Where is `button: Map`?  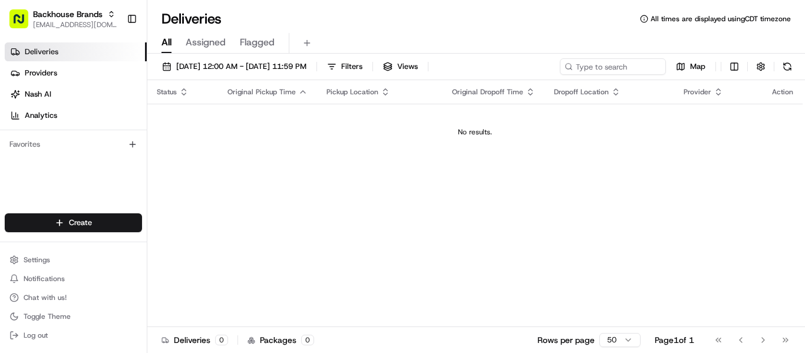 button: Map is located at coordinates (690, 67).